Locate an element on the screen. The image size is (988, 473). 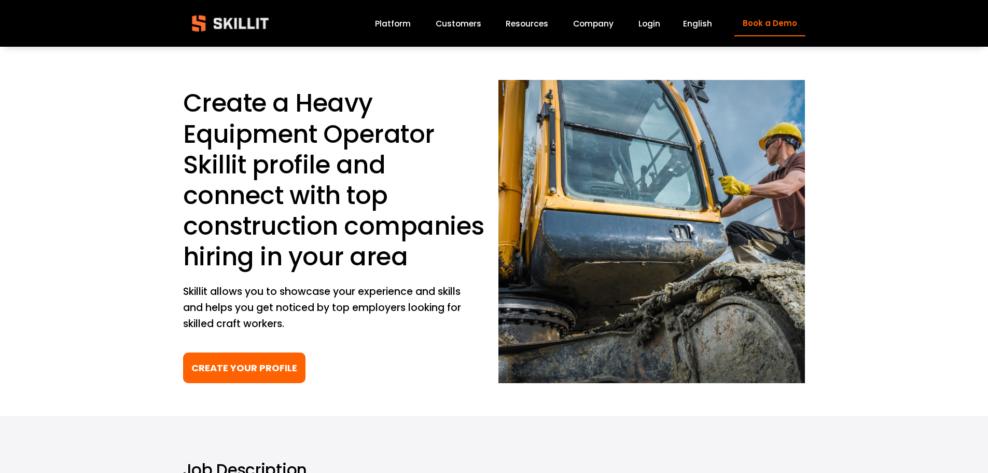
a: folder dropdown is located at coordinates (527, 23).